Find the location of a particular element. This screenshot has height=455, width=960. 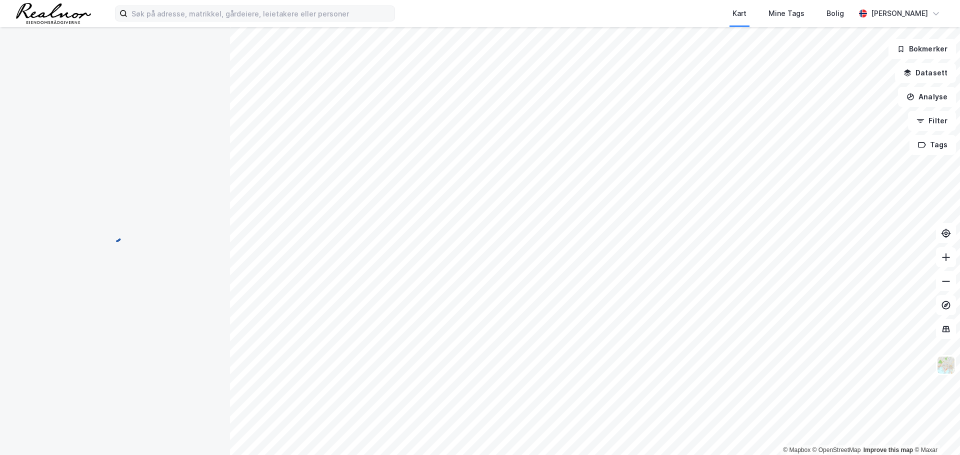

div: Mine Tags is located at coordinates (786, 13).